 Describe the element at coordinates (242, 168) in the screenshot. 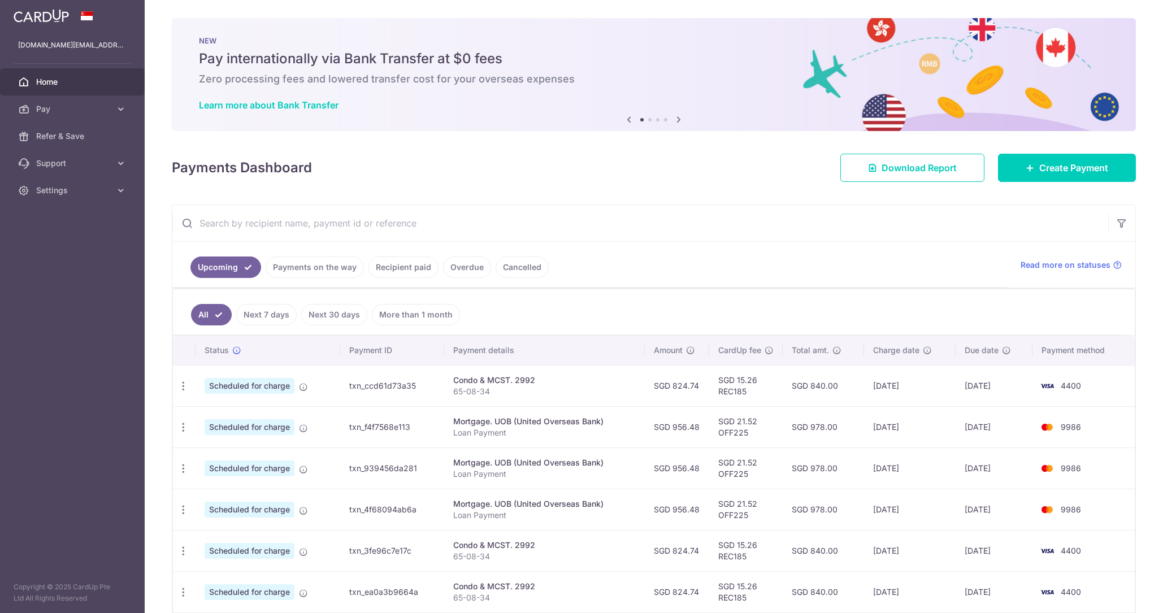

I see `h4: Payments Dashboard` at that location.